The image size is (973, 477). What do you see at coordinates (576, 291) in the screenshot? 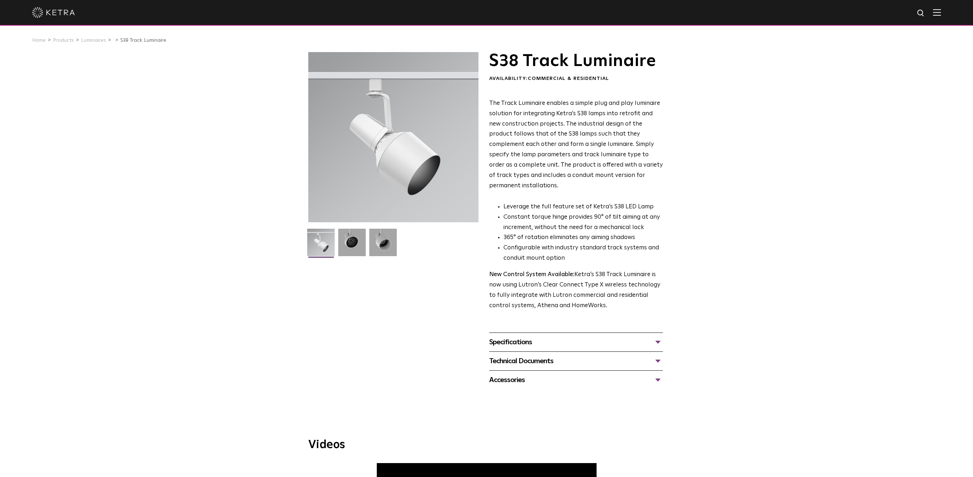
I see `p: Ketra’s S38 Track Luminaire is now using Lutron’s Clear Connect Type X wireless technology to ful...` at bounding box center [576, 291].